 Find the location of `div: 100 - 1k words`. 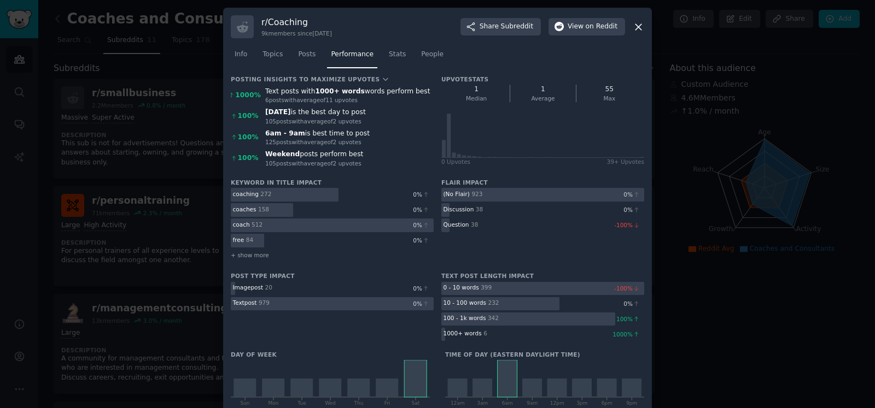

div: 100 - 1k words is located at coordinates (465, 318).